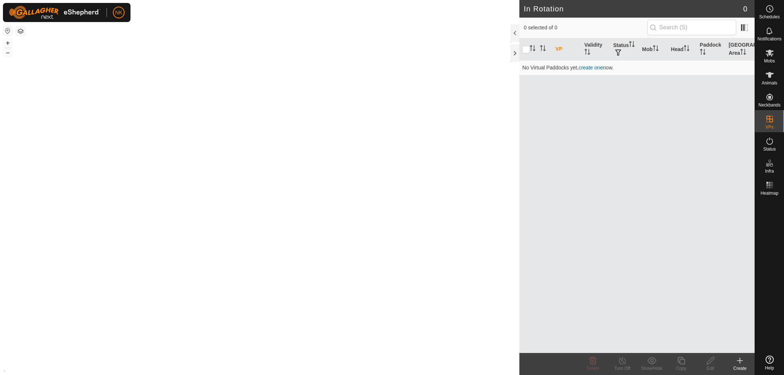  What do you see at coordinates (567, 49) in the screenshot?
I see `th: VP` at bounding box center [567, 49].